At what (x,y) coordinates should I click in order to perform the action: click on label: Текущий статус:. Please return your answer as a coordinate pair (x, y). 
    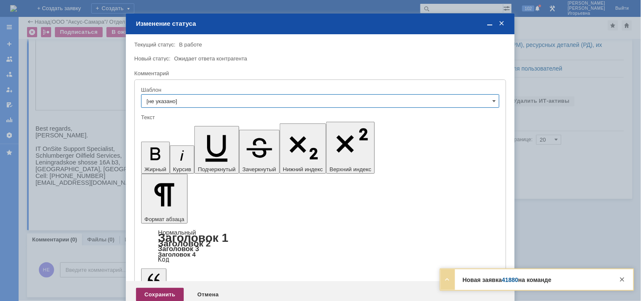
    Looking at the image, I should click on (155, 44).